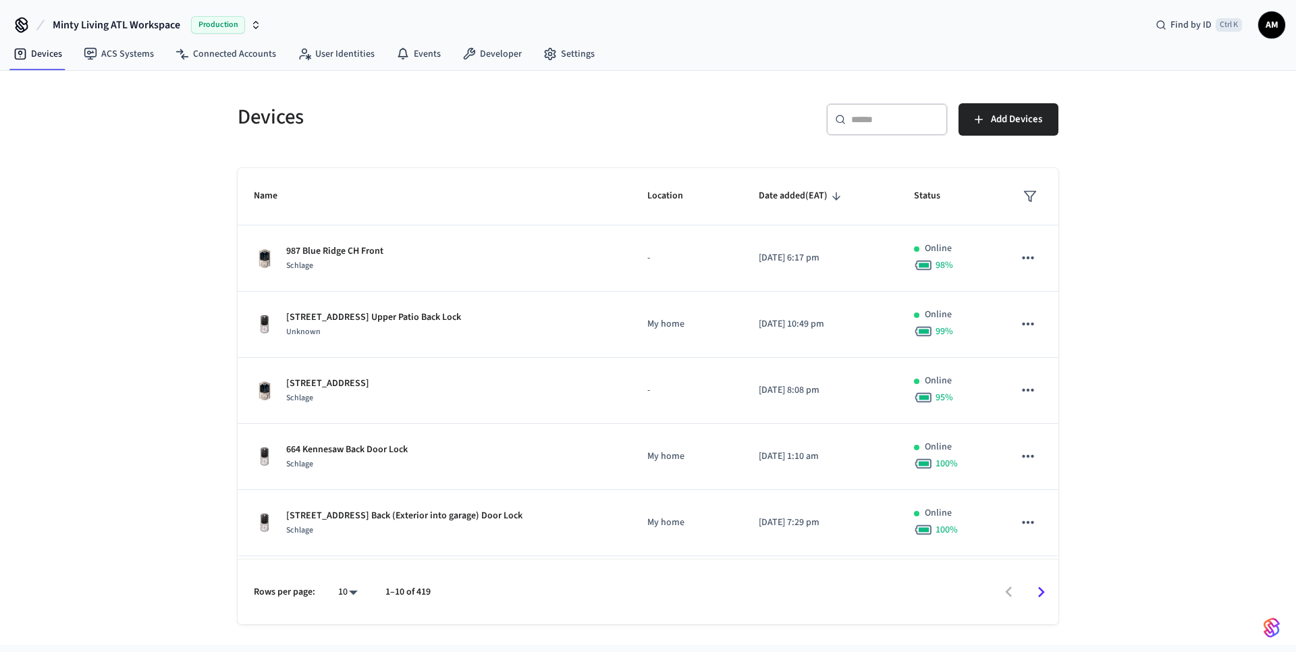 This screenshot has width=1296, height=652. What do you see at coordinates (492, 54) in the screenshot?
I see `a: Developer` at bounding box center [492, 54].